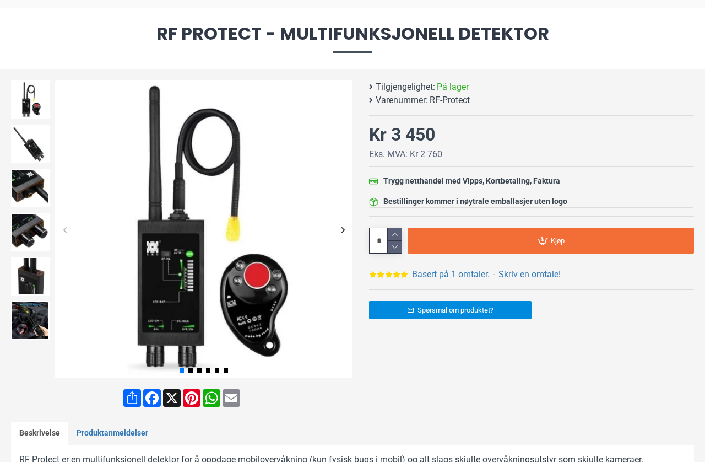 The width and height of the screenshot is (705, 462). Describe the element at coordinates (112, 433) in the screenshot. I see `a: Produktanmeldelser` at that location.